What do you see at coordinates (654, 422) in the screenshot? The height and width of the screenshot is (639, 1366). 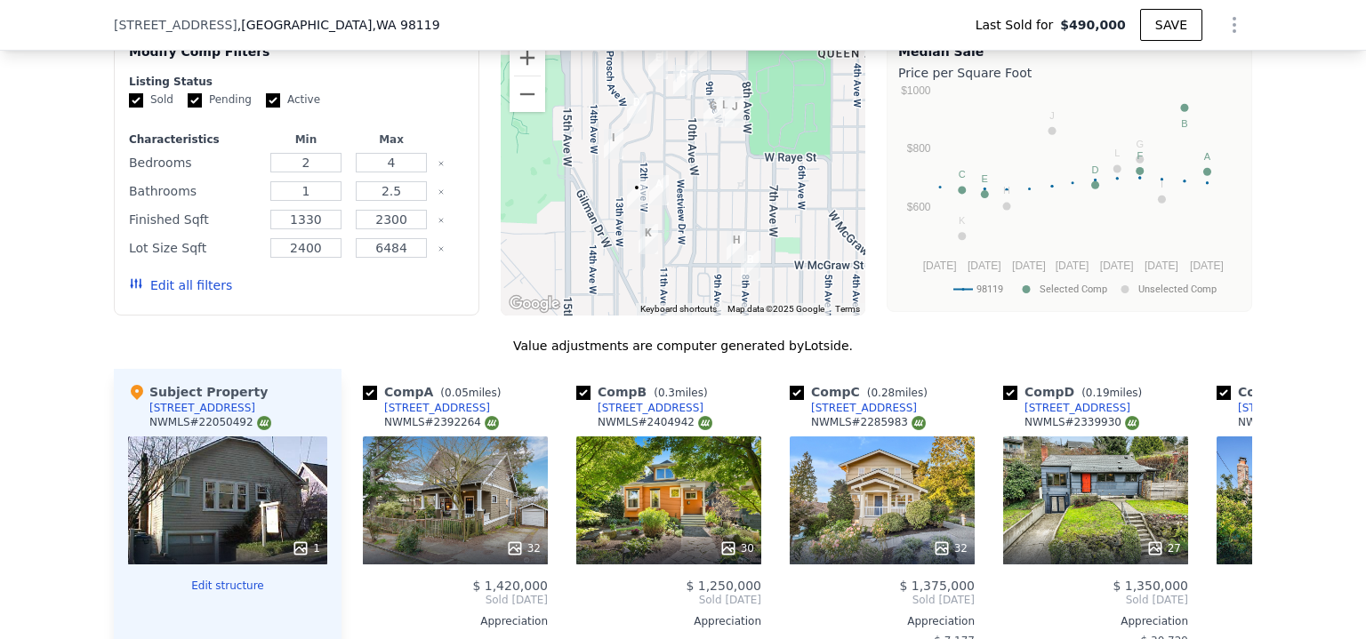 I see `div: NWMLS # 2404942` at bounding box center [654, 422].